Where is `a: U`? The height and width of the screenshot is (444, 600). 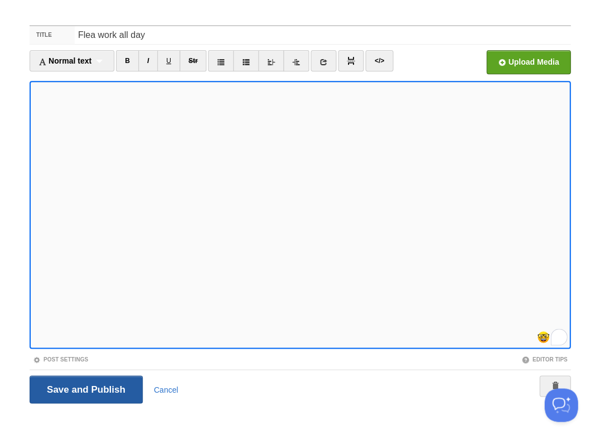
a: U is located at coordinates (169, 61).